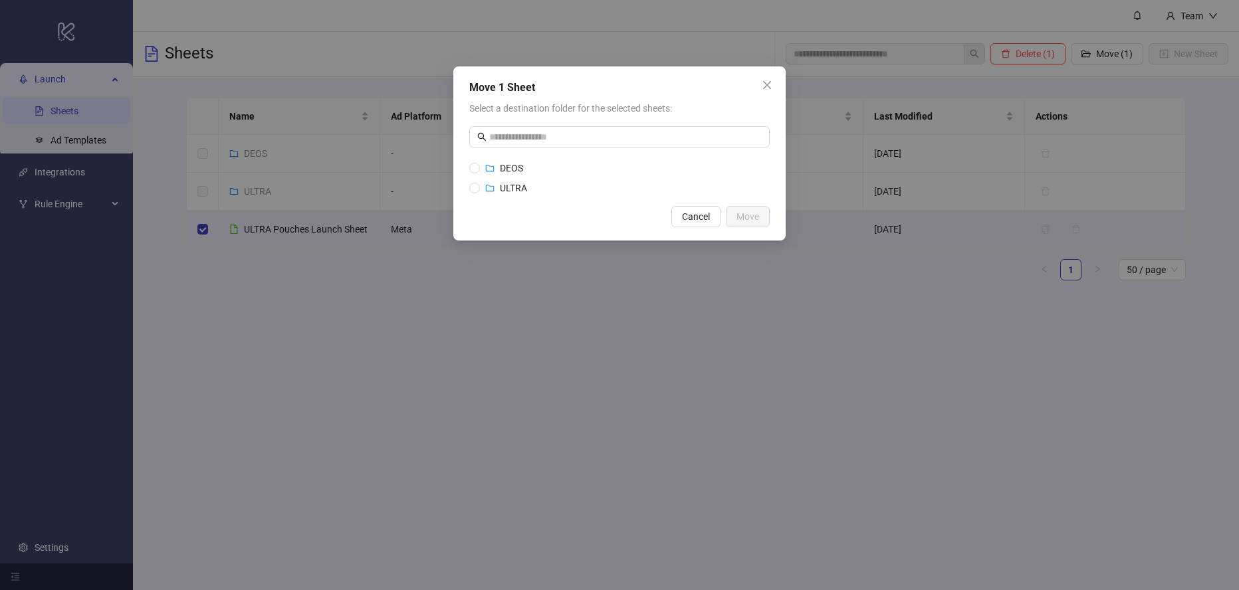 The width and height of the screenshot is (1239, 590). Describe the element at coordinates (696, 217) in the screenshot. I see `span: Cancel` at that location.